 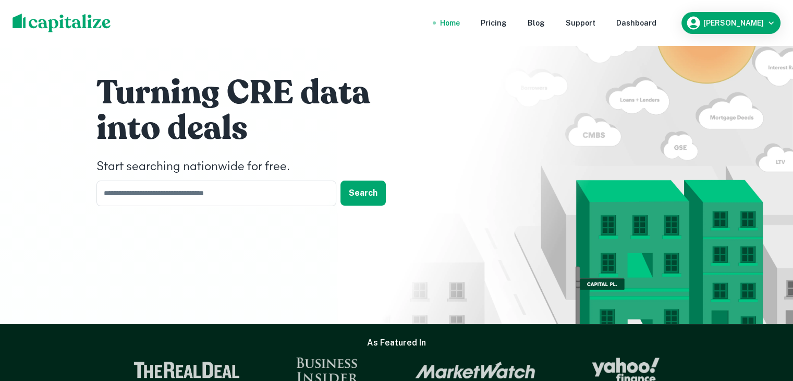 I want to click on div: Support, so click(x=581, y=23).